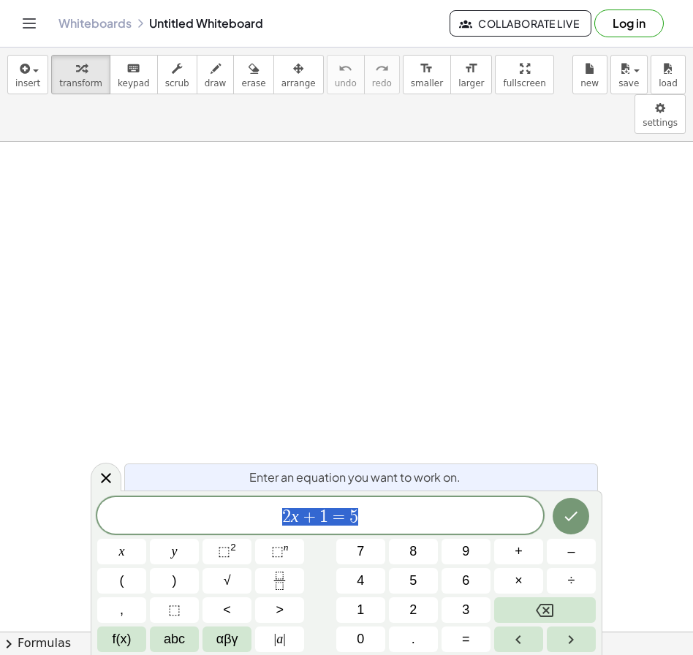 The width and height of the screenshot is (693, 655). Describe the element at coordinates (295, 516) in the screenshot. I see `var: x` at that location.